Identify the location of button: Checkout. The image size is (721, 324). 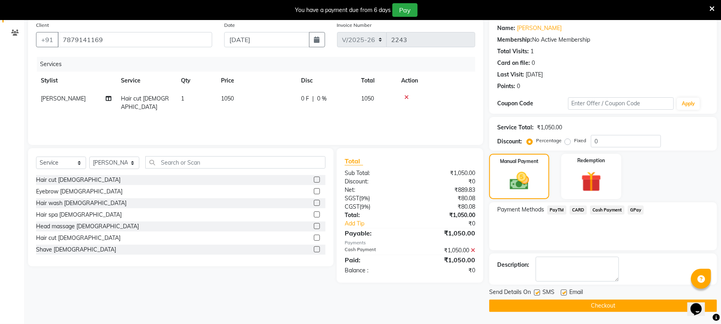
(602, 305).